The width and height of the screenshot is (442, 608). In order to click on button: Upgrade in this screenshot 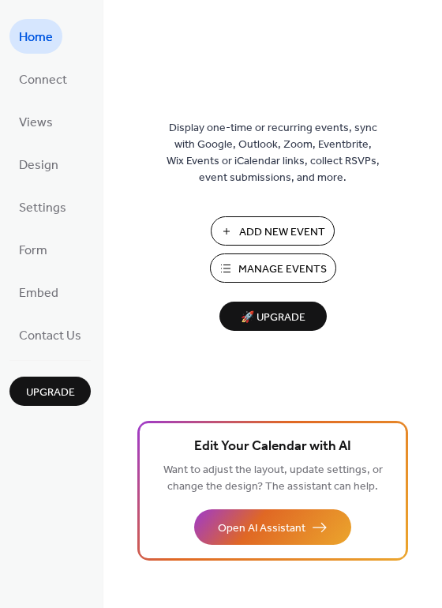, I will do `click(50, 391)`.